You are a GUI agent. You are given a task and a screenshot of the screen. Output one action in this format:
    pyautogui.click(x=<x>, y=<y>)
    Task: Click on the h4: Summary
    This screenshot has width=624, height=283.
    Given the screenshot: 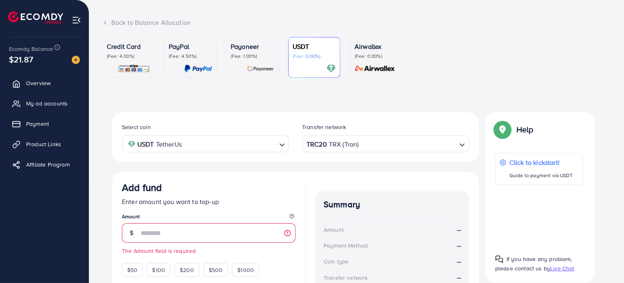 What is the action you would take?
    pyautogui.click(x=392, y=205)
    